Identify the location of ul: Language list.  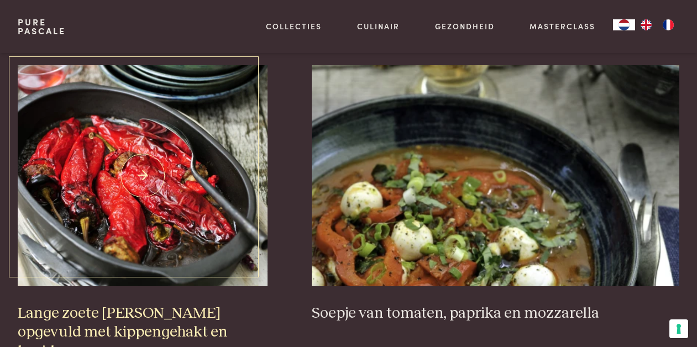
(657, 25).